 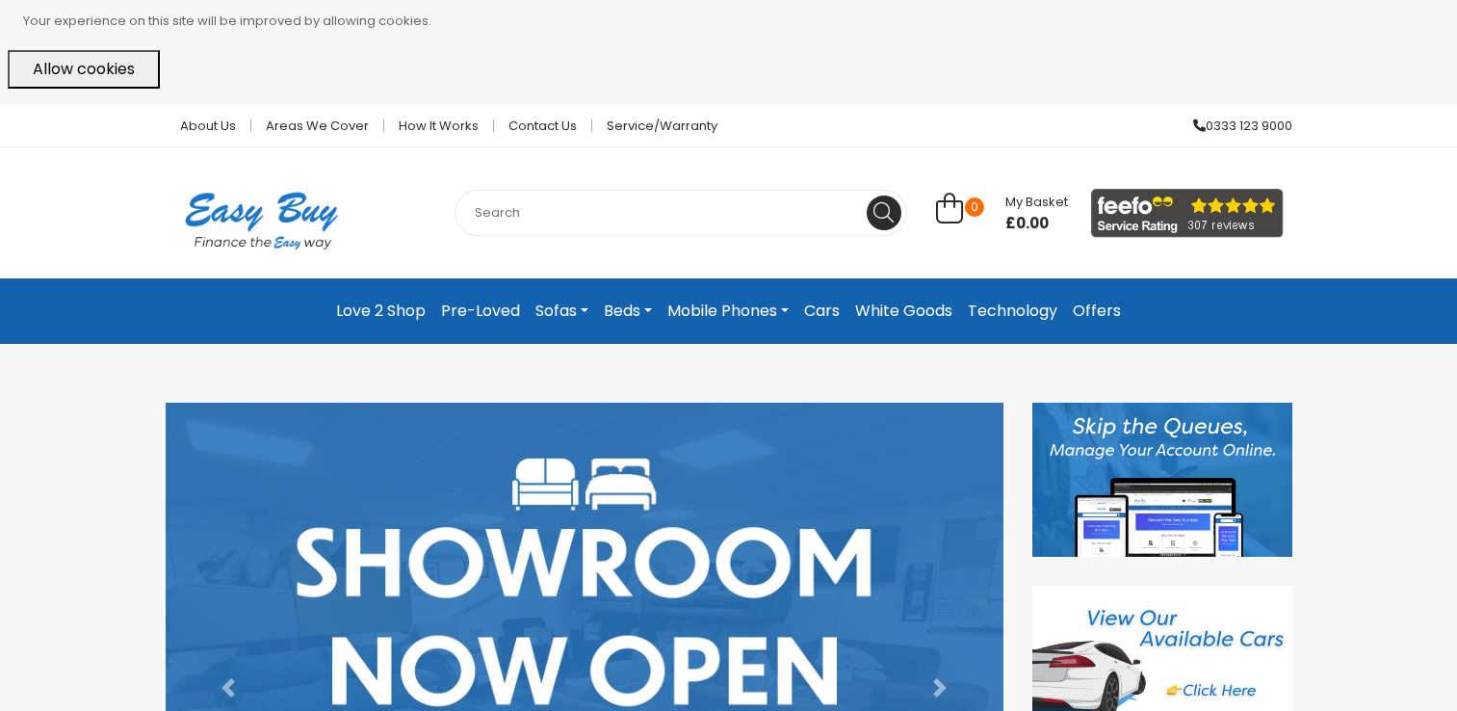 What do you see at coordinates (318, 125) in the screenshot?
I see `a: Areas we cover` at bounding box center [318, 125].